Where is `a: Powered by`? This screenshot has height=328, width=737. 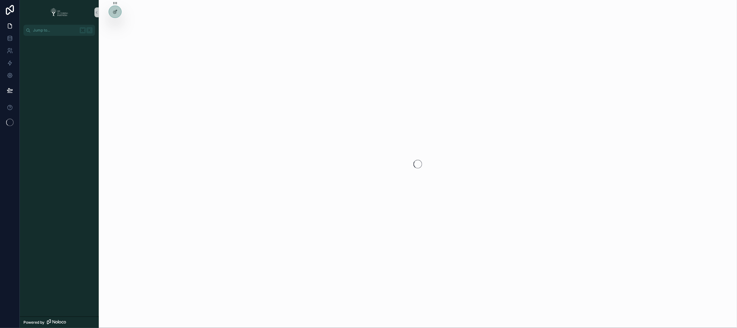
a: Powered by is located at coordinates (59, 322).